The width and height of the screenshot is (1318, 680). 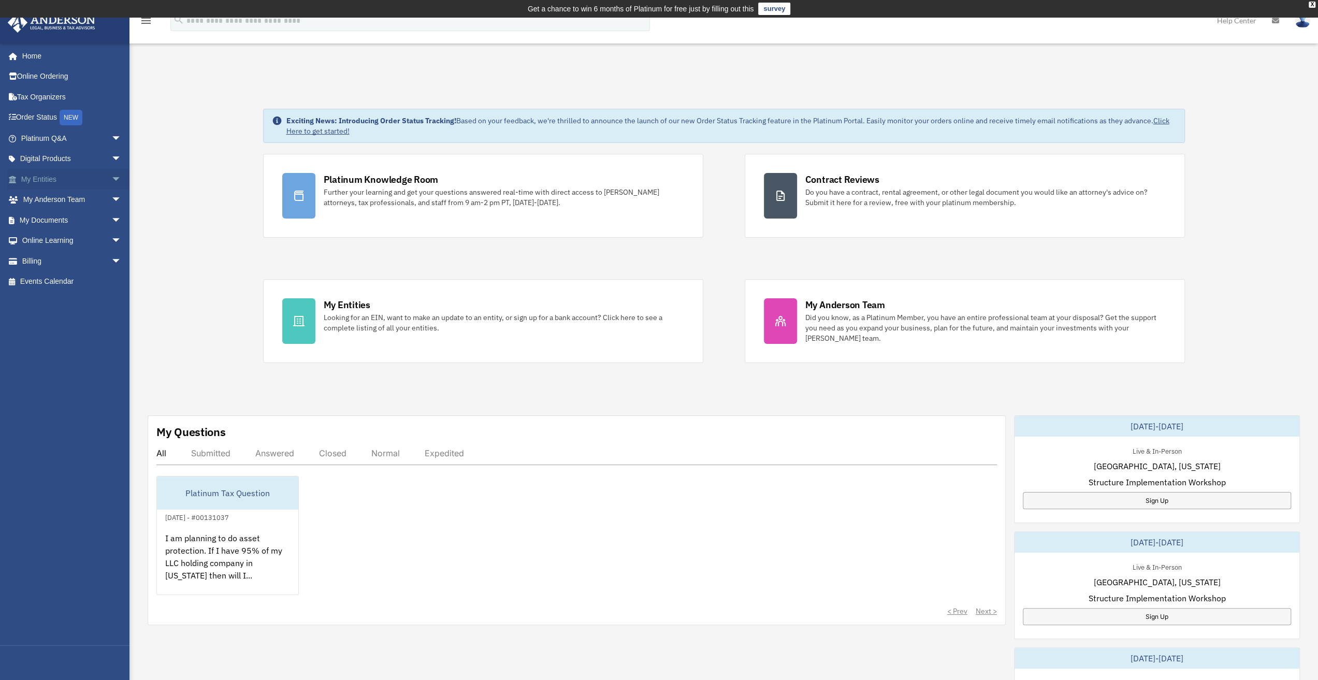 I want to click on a: My Documentsarrow_drop_down, so click(x=72, y=220).